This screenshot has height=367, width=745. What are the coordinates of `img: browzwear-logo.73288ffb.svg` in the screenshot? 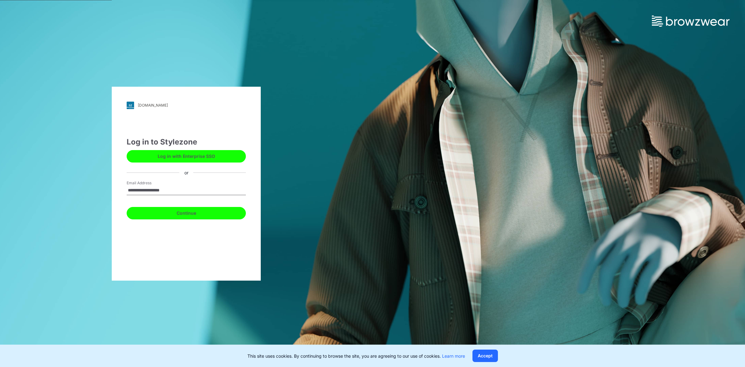 It's located at (691, 21).